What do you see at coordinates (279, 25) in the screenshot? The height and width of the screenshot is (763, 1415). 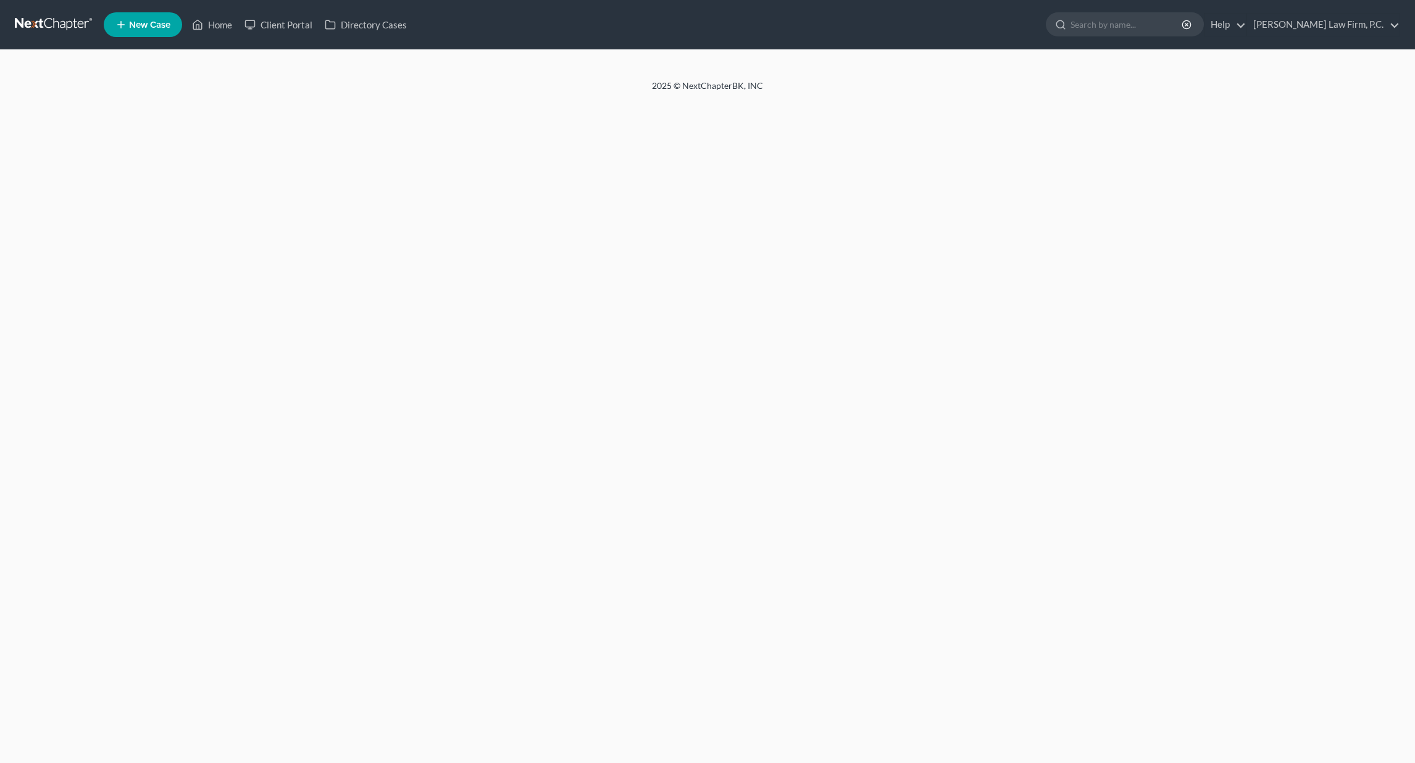 I see `a: Client Portal` at bounding box center [279, 25].